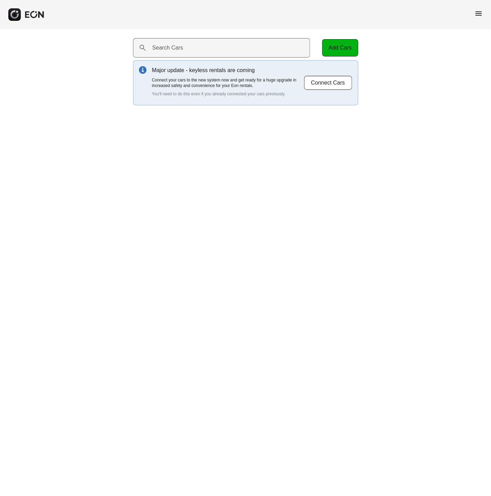 The width and height of the screenshot is (491, 496). Describe the element at coordinates (340, 48) in the screenshot. I see `button: Add Cars` at that location.